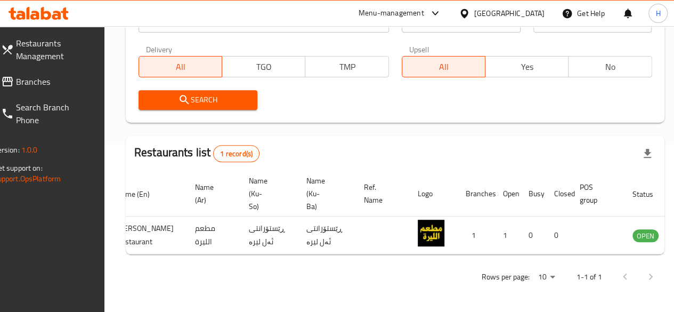  I want to click on p: Rows per page:, so click(505, 277).